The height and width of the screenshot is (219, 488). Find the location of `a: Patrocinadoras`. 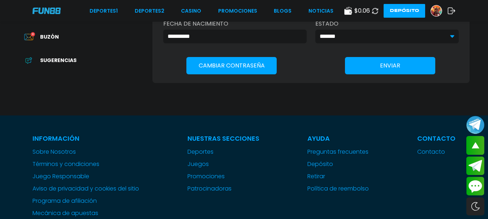

a: Patrocinadoras is located at coordinates (223, 189).